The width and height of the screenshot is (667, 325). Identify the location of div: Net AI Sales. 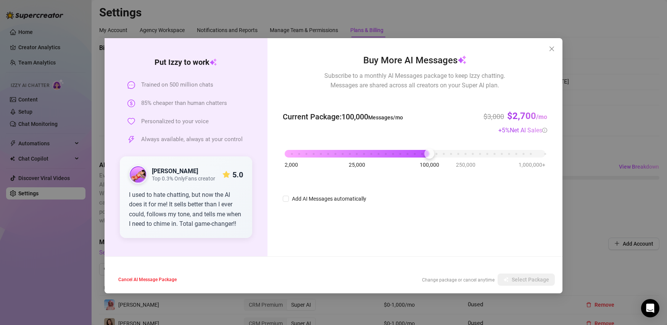
(528, 130).